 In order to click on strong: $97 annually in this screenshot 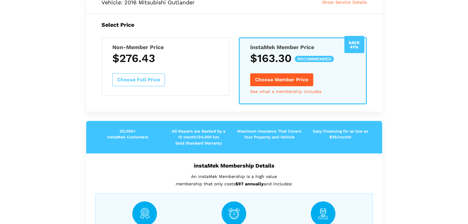, I will do `click(249, 184)`.